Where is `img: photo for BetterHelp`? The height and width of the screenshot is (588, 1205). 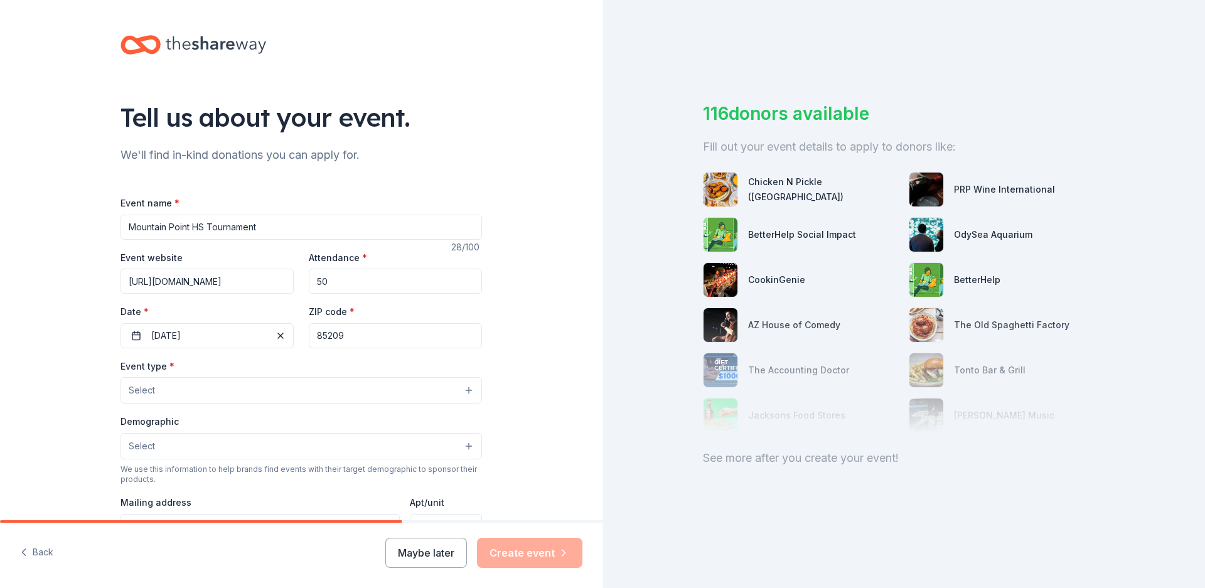 img: photo for BetterHelp is located at coordinates (926, 280).